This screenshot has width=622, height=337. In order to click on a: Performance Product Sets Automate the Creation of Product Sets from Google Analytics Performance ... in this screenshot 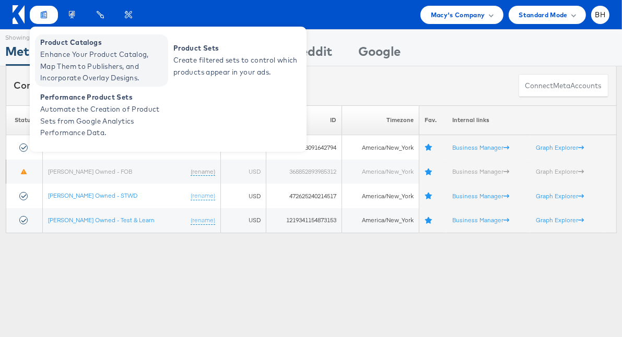, I will do `click(101, 115)`.